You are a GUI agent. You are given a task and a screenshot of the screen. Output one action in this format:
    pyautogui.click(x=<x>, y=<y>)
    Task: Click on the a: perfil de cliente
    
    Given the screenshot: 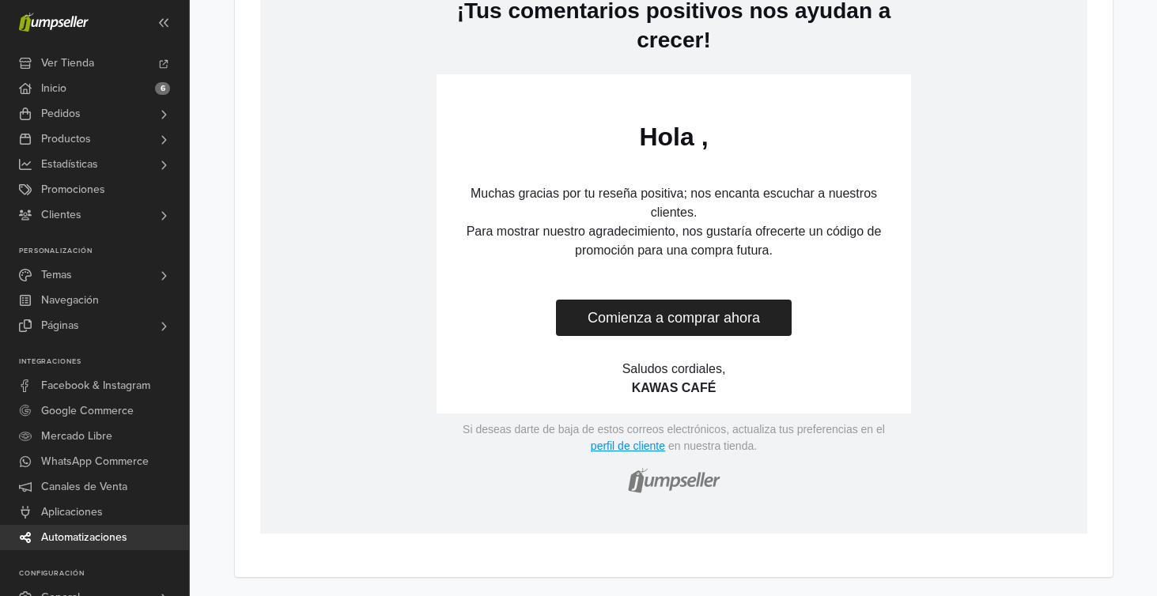 What is the action you would take?
    pyautogui.click(x=368, y=505)
    